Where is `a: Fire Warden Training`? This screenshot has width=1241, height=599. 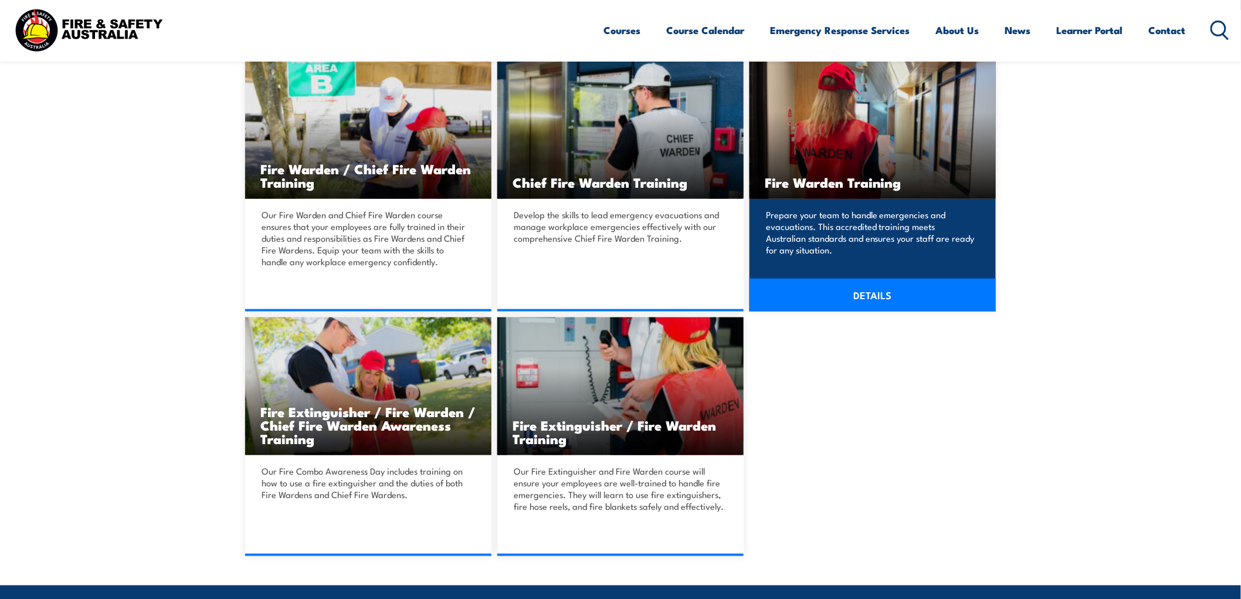 a: Fire Warden Training is located at coordinates (873, 130).